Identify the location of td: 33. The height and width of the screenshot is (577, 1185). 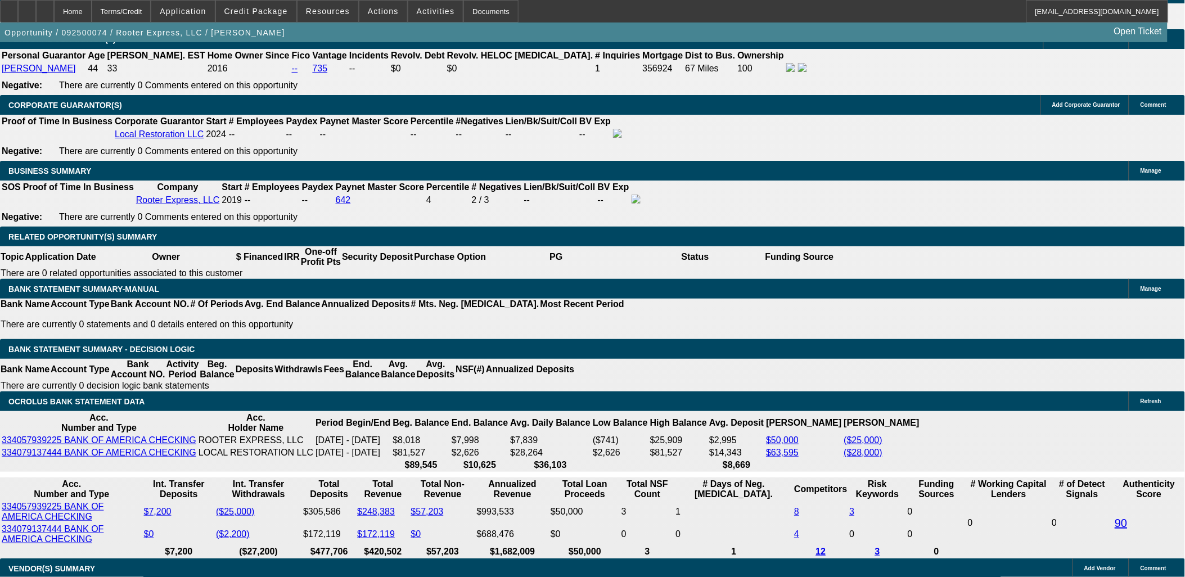
(156, 69).